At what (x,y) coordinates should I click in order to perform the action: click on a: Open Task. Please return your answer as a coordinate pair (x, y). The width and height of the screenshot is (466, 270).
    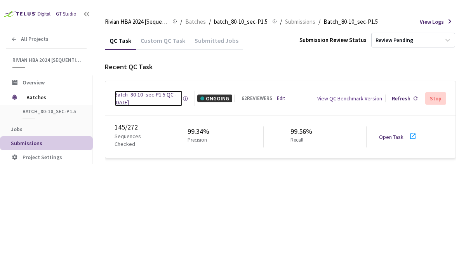
    Looking at the image, I should click on (391, 137).